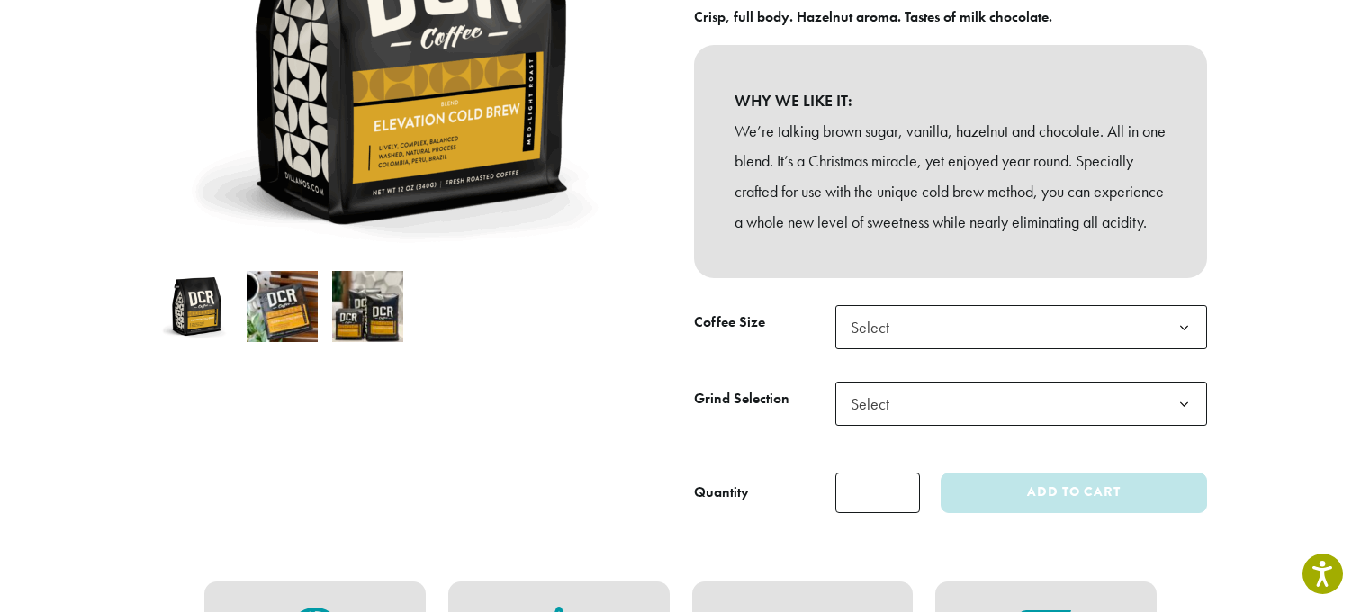 The height and width of the screenshot is (612, 1361). Describe the element at coordinates (950, 176) in the screenshot. I see `p: We’re talking brown sugar, vanilla, hazelnut and chocolate. All in one blend. It’s a Christmas mi...` at that location.